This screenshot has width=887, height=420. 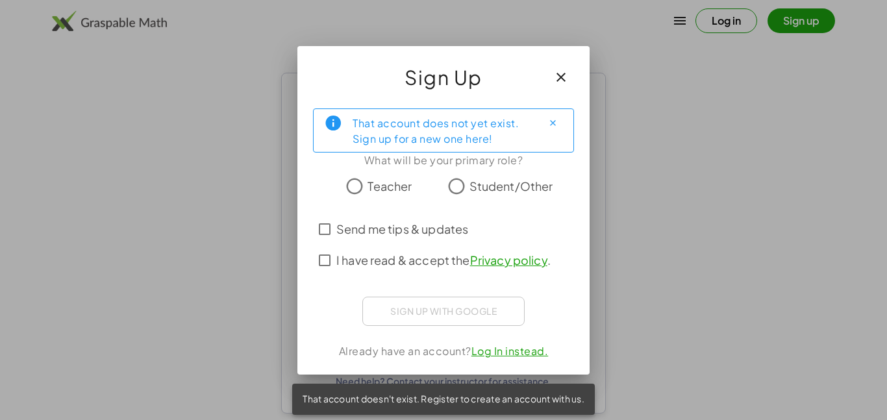 What do you see at coordinates (511, 186) in the screenshot?
I see `span: Student/Other` at bounding box center [511, 186].